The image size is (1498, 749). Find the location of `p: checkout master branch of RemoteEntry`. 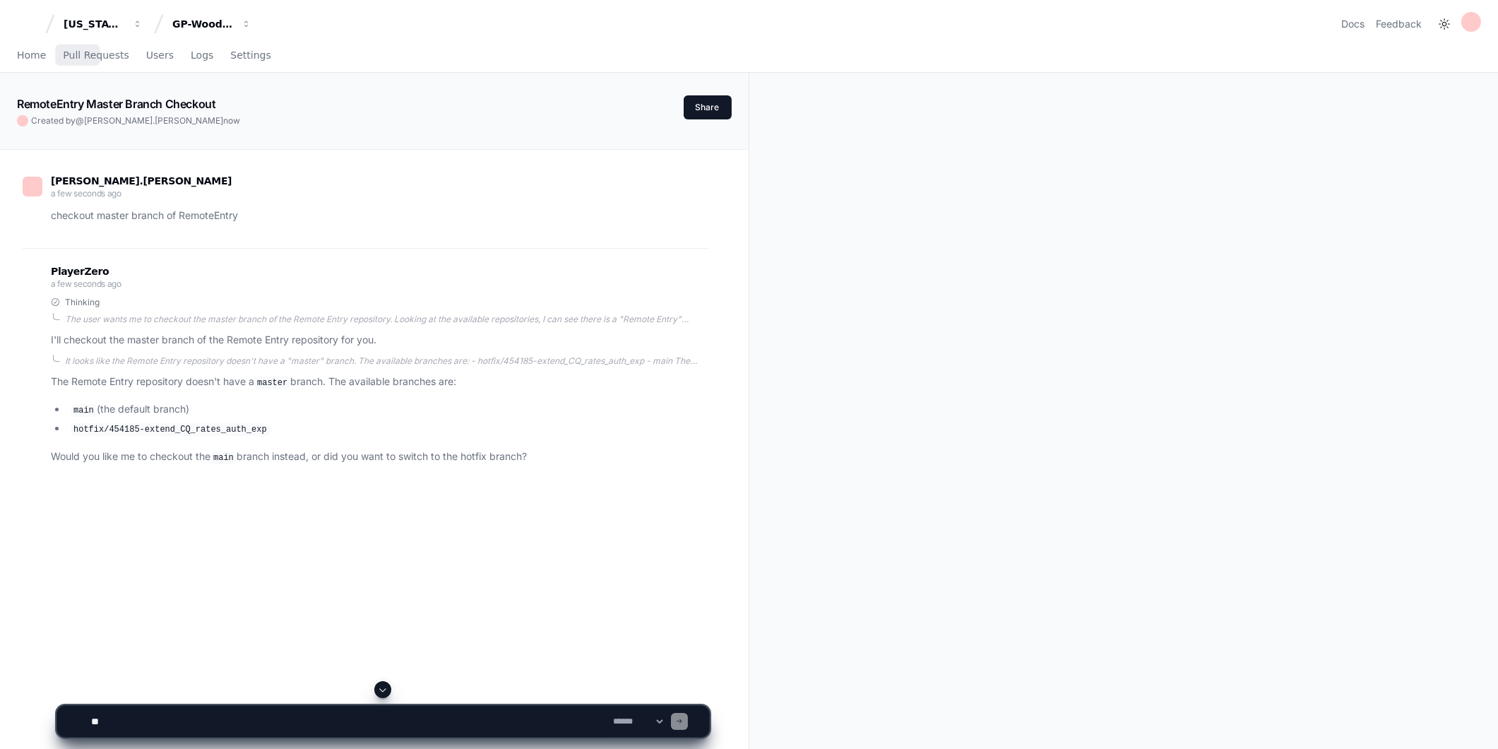

p: checkout master branch of RemoteEntry is located at coordinates (380, 215).